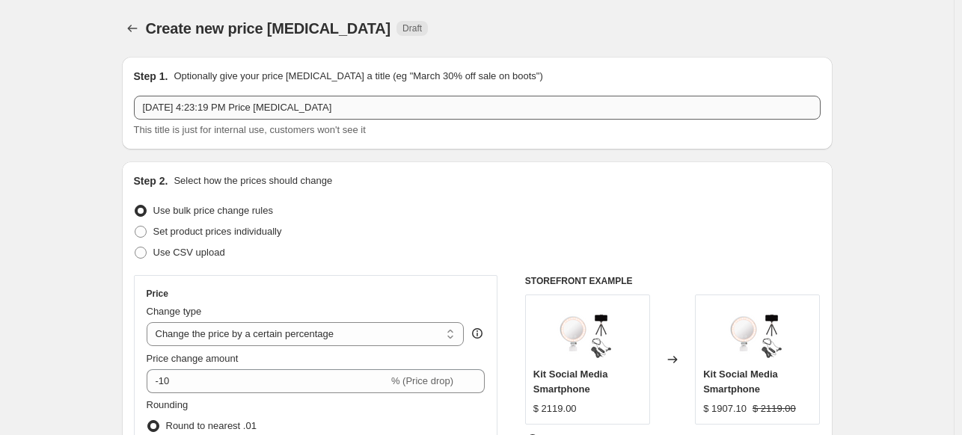  What do you see at coordinates (157, 294) in the screenshot?
I see `h3: Price` at bounding box center [157, 294].